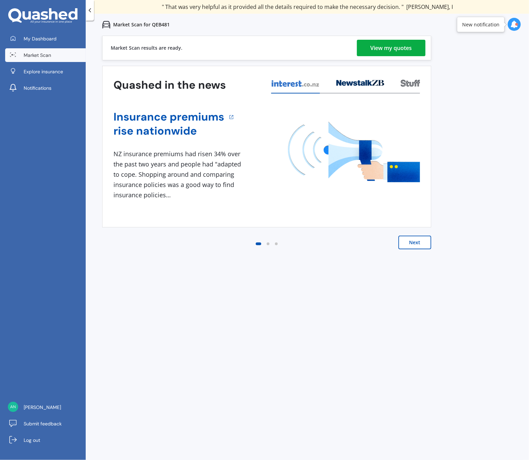 The image size is (529, 460). I want to click on a: Market Scan, so click(45, 55).